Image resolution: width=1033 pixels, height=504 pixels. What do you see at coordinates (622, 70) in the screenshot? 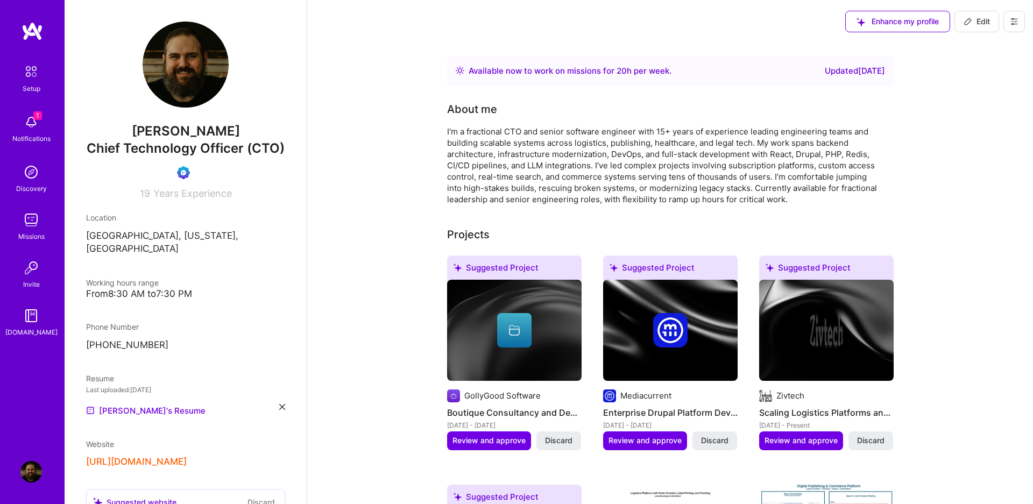
I see `span: 20` at bounding box center [622, 70].